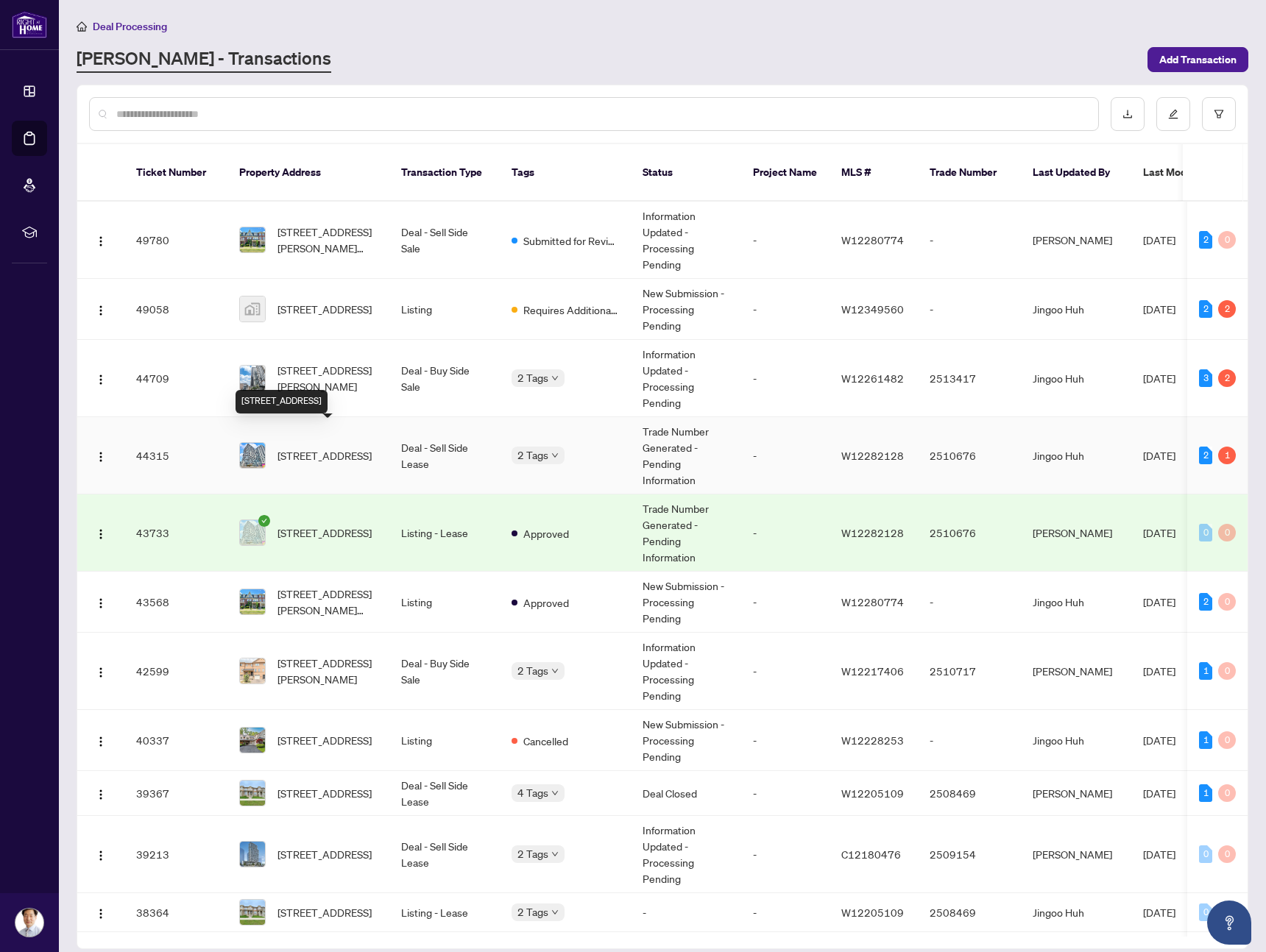 This screenshot has height=952, width=1266. I want to click on th: Tags, so click(566, 173).